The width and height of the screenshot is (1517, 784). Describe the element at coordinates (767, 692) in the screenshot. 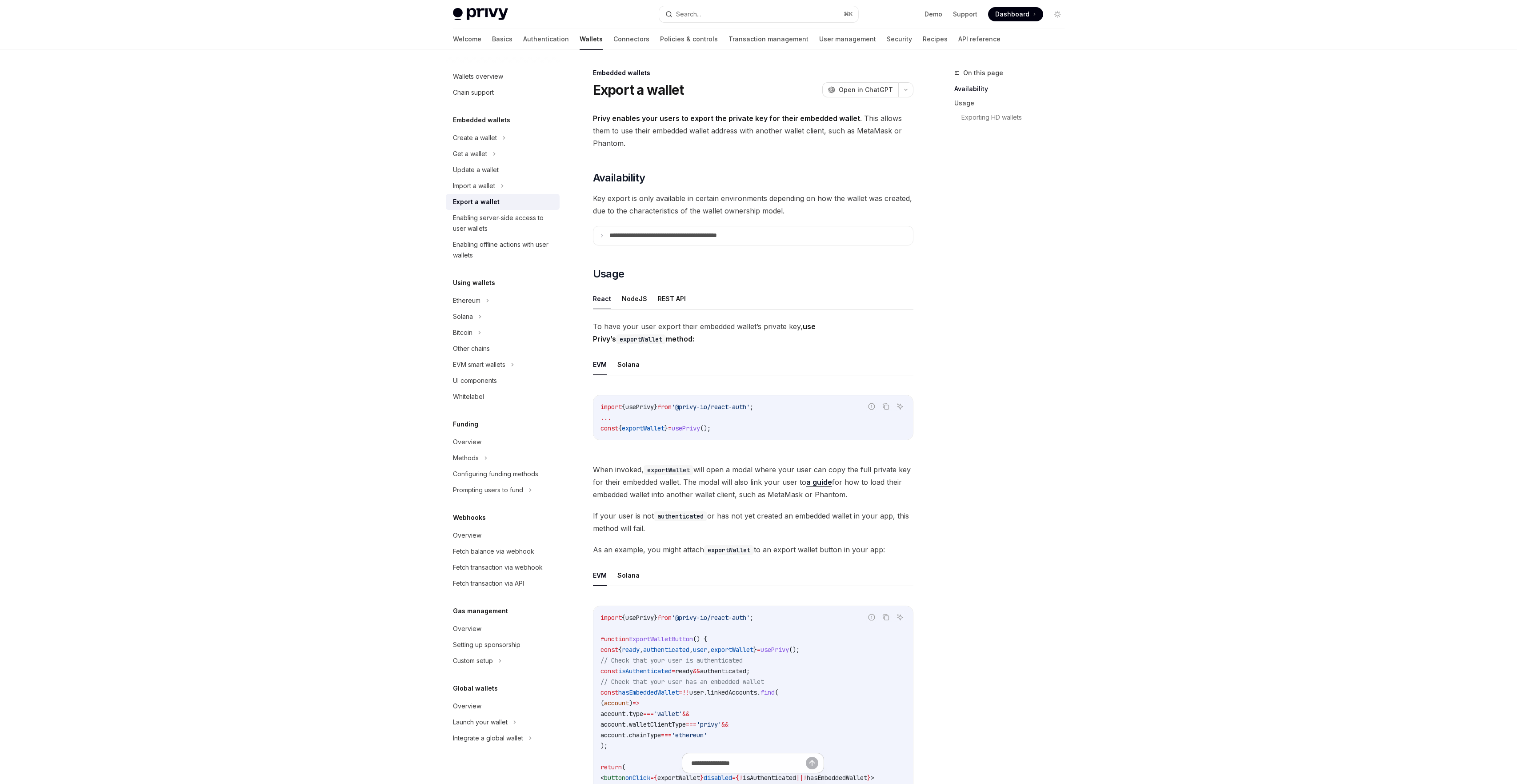

I see `span: find` at that location.